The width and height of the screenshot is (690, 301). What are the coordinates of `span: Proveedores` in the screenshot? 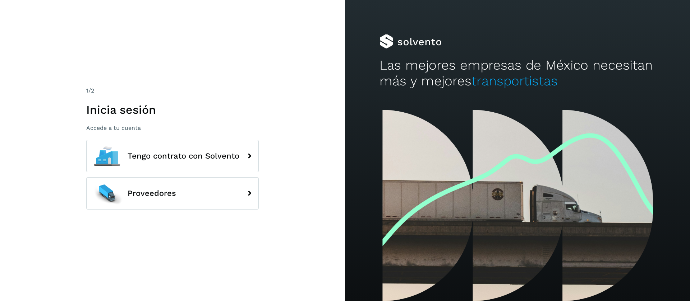 It's located at (152, 194).